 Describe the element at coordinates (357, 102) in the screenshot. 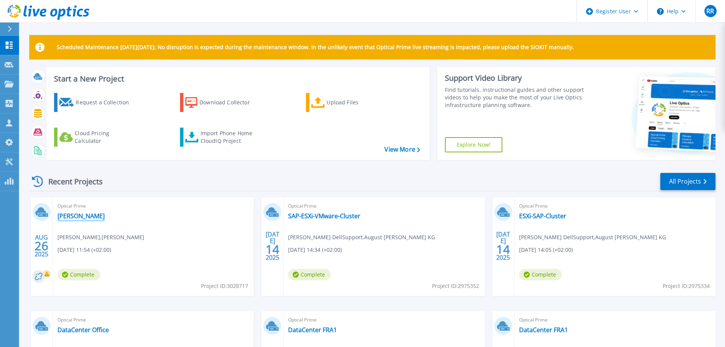

I see `div: Upload Files` at that location.